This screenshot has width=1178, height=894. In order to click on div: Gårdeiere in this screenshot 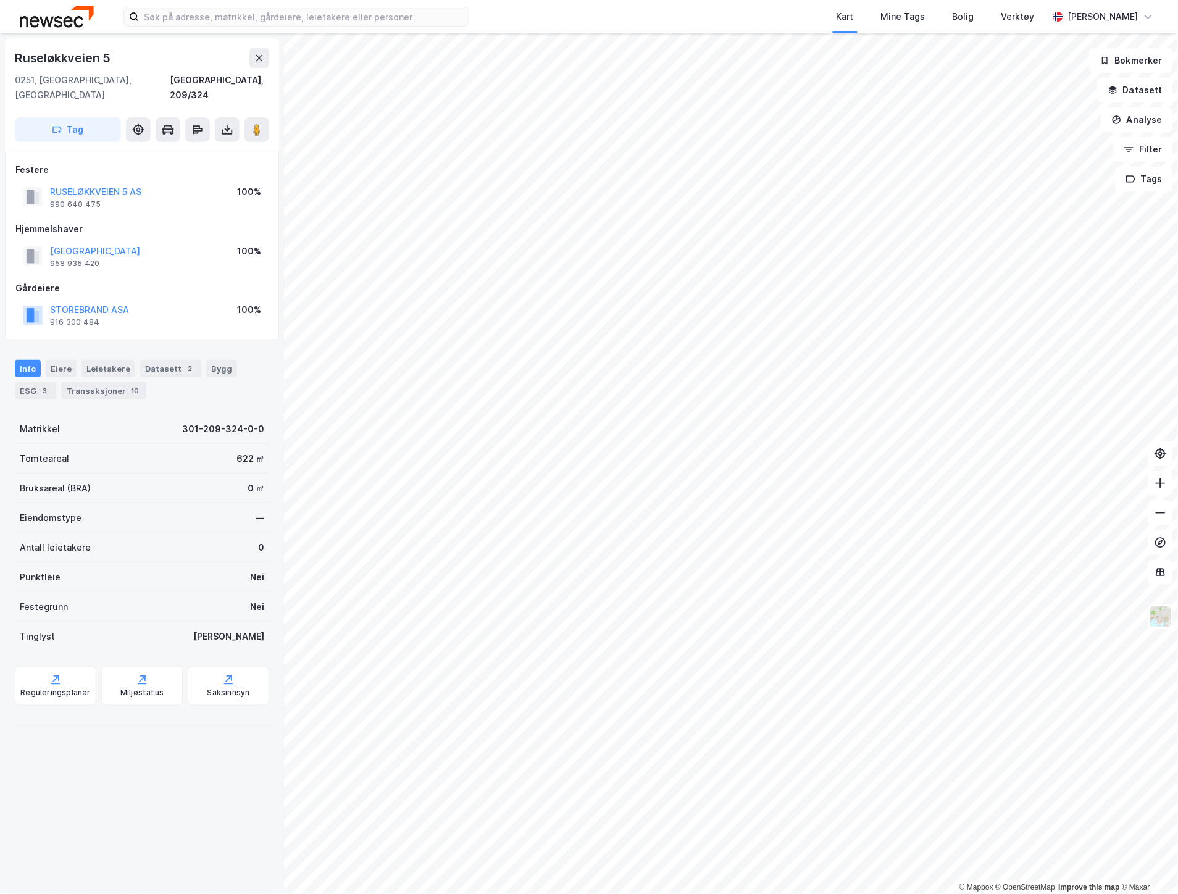, I will do `click(142, 288)`.